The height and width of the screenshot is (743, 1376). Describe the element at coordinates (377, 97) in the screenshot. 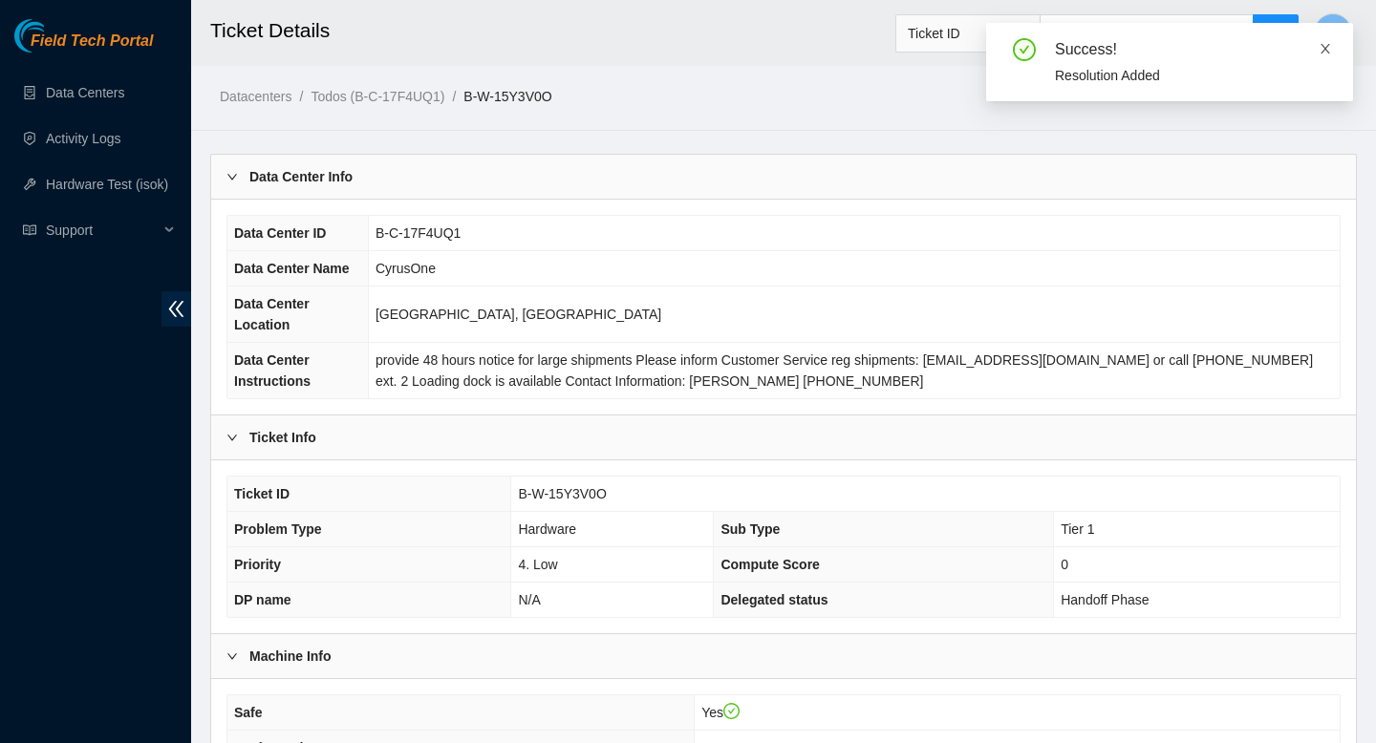

I see `a: Todos (B-C-17F4UQ1)` at that location.